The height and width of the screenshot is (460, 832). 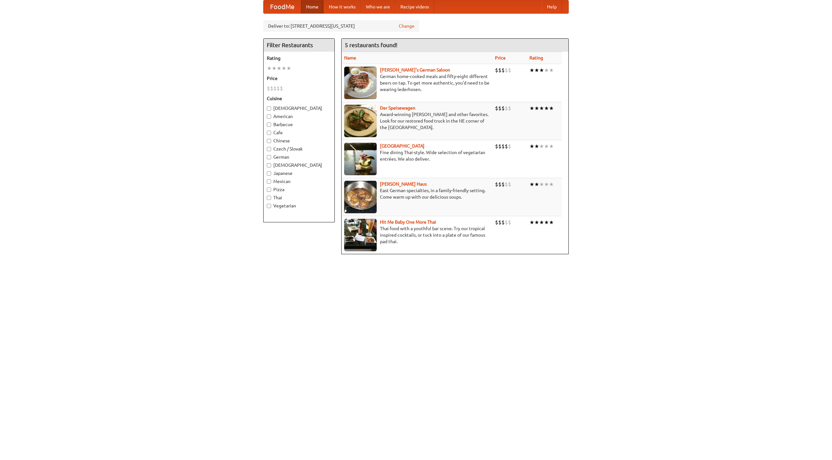 What do you see at coordinates (397, 108) in the screenshot?
I see `a: Der Speisewagen` at bounding box center [397, 108].